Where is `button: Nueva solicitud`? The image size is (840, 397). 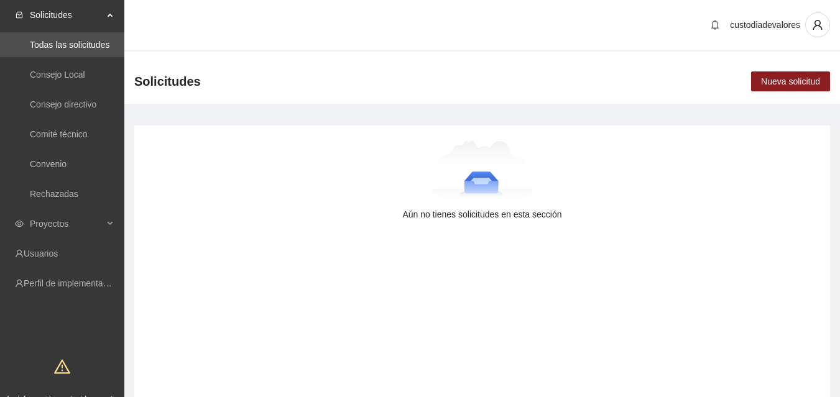
button: Nueva solicitud is located at coordinates (790, 81).